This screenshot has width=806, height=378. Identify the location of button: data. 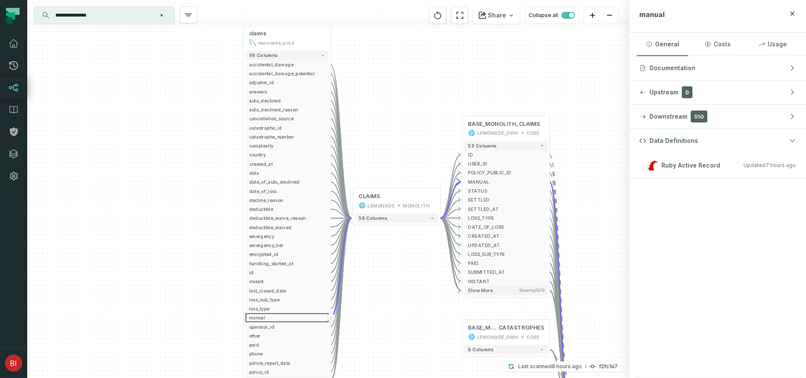
(287, 173).